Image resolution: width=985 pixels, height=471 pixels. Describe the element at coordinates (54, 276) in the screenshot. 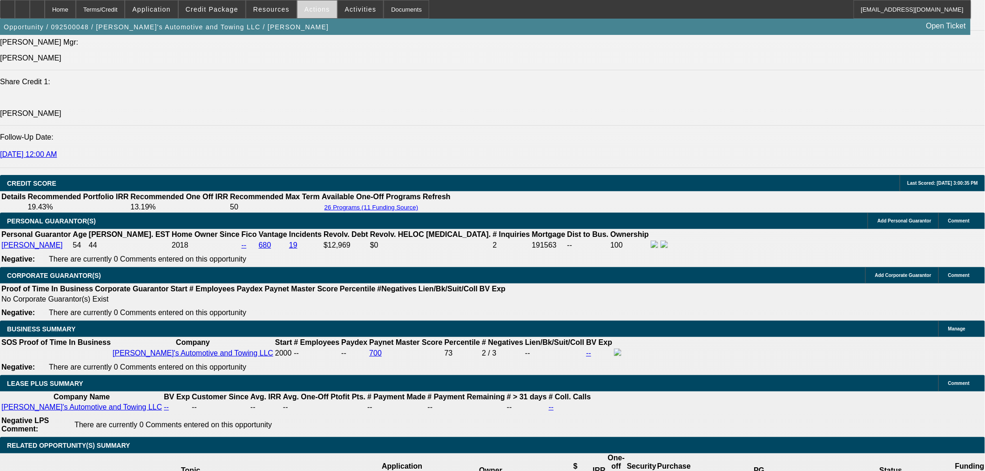

I see `span: CORPORATE GUARANTOR(S)` at that location.